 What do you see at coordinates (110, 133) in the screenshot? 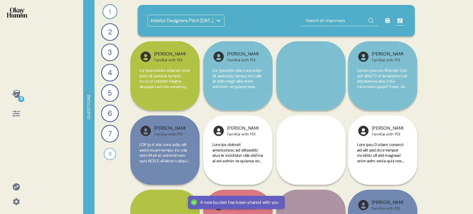
I see `div: 7` at bounding box center [110, 133].